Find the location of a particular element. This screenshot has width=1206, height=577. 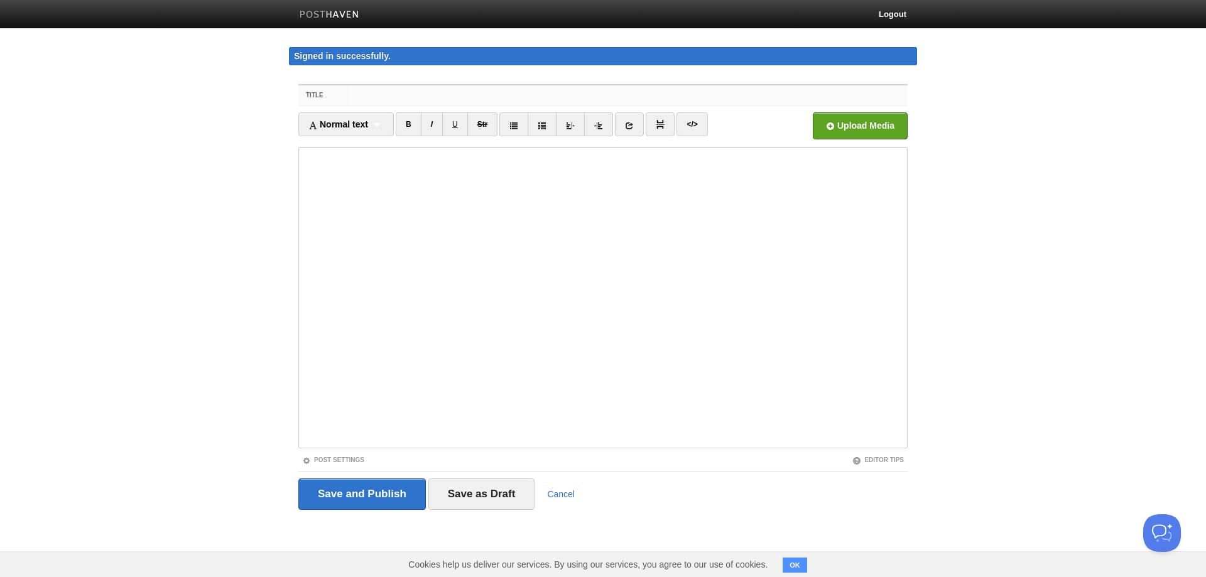

img: Posthaven-bar is located at coordinates (329, 15).